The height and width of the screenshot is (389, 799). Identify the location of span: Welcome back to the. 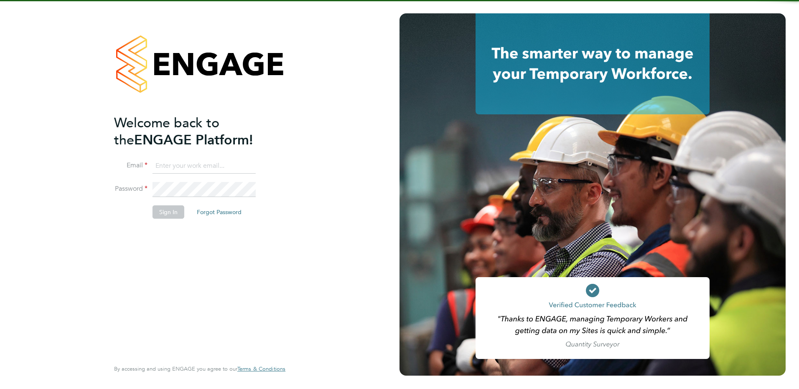
(167, 132).